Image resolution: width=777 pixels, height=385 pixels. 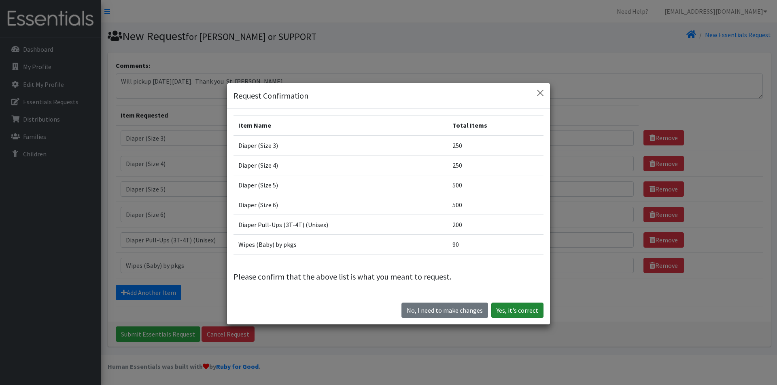 I want to click on td: 90, so click(x=495, y=245).